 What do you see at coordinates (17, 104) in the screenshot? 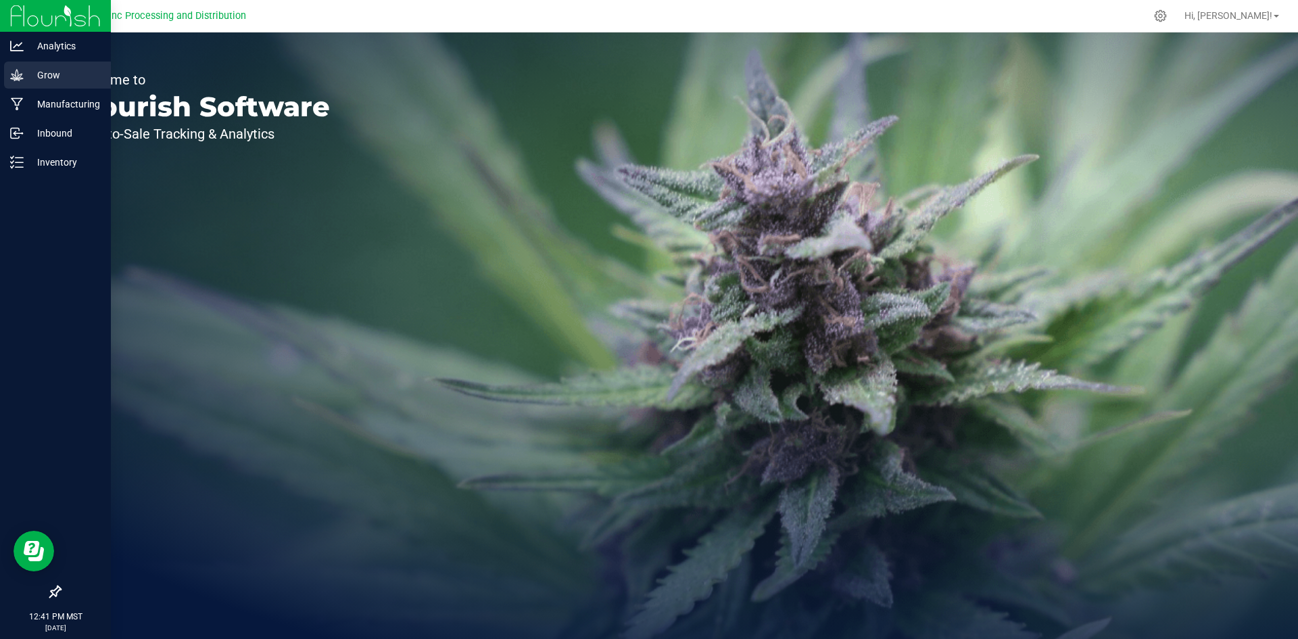
I see `inline-svg: Manufacturing` at bounding box center [17, 104].